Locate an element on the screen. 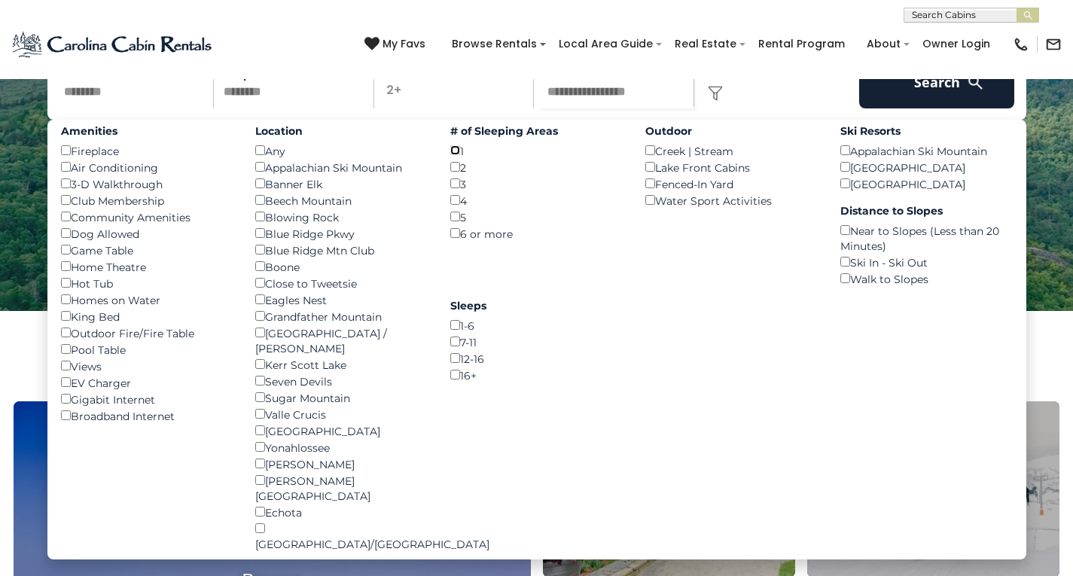  img: search-regular-white.png is located at coordinates (975, 82).